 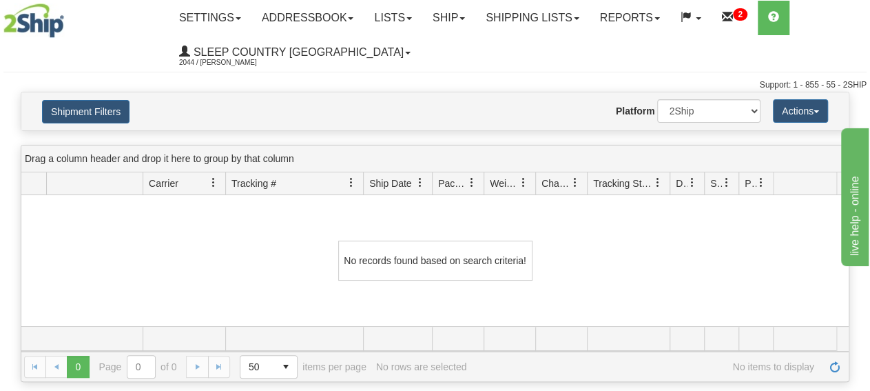 I want to click on a: Charge filter column settings, so click(x=575, y=183).